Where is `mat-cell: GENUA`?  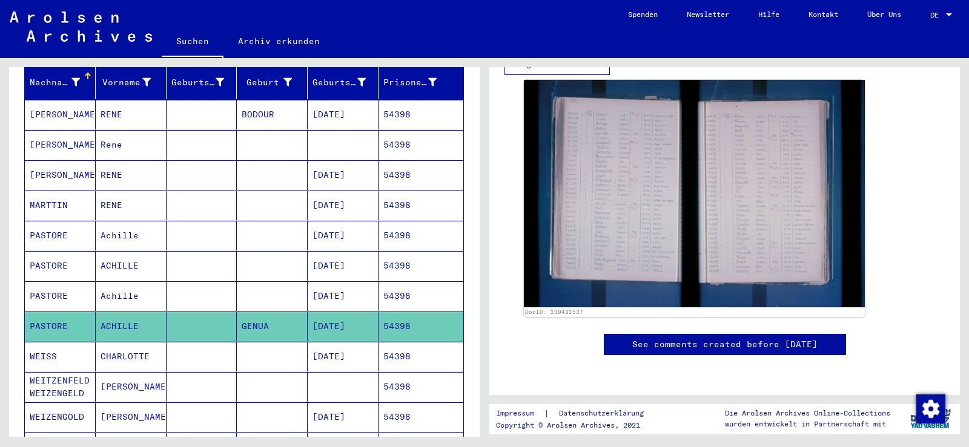 mat-cell: GENUA is located at coordinates (272, 326).